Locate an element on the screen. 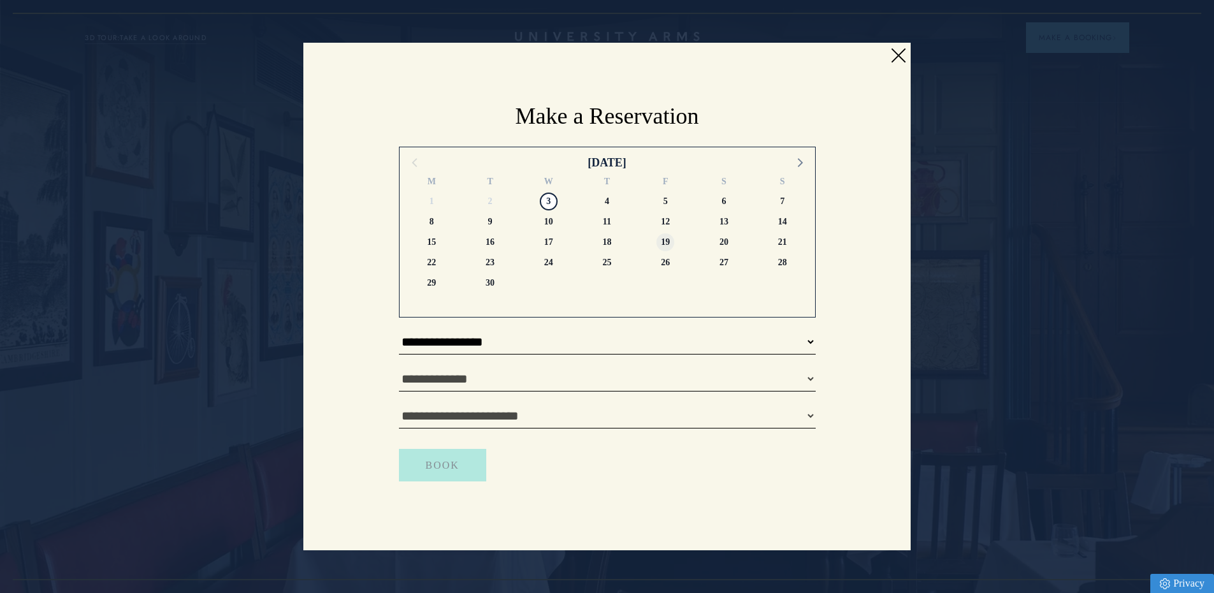 This screenshot has width=1214, height=593. span: Wednesday 24 September 2025 is located at coordinates (549, 263).